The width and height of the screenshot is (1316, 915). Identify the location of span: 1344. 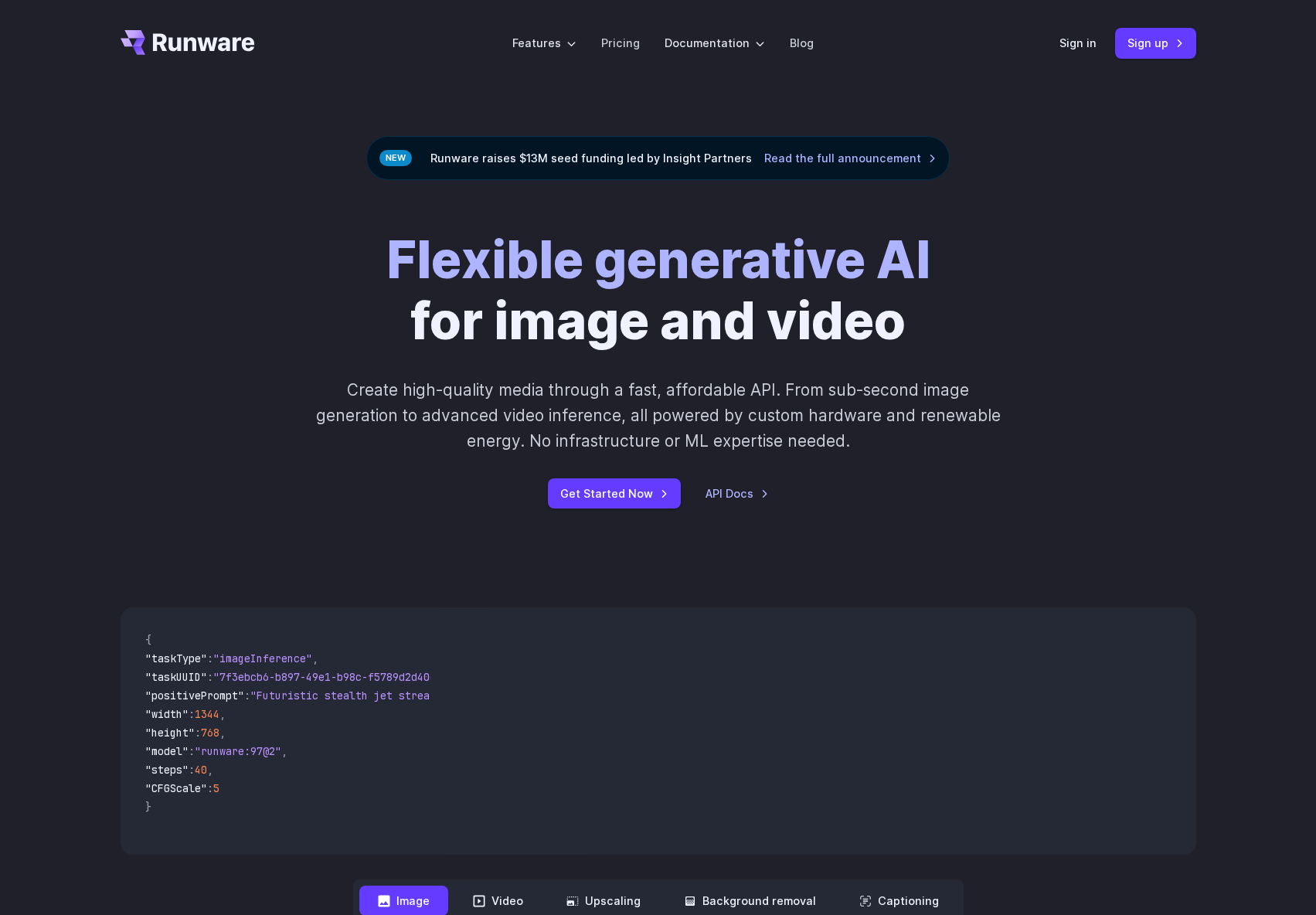
(207, 714).